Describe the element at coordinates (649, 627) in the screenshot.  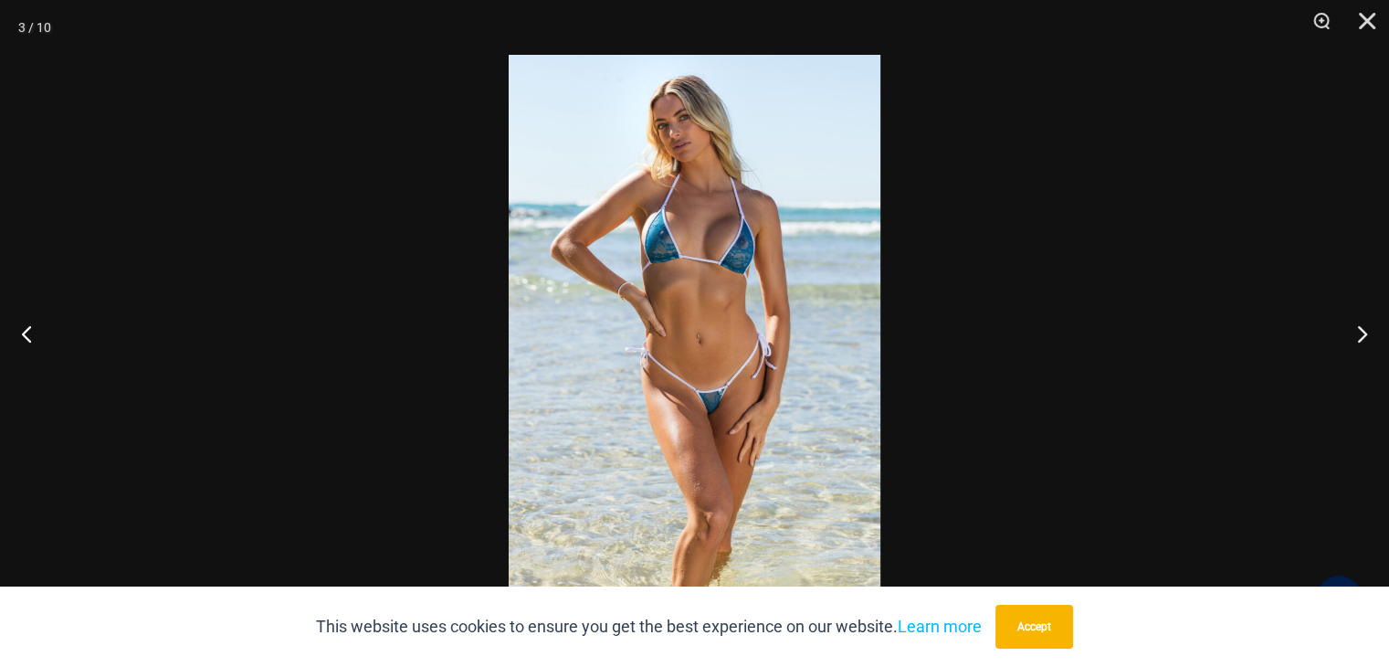
I see `p: This website uses cookies to ensure you get the best experience on our website.` at that location.